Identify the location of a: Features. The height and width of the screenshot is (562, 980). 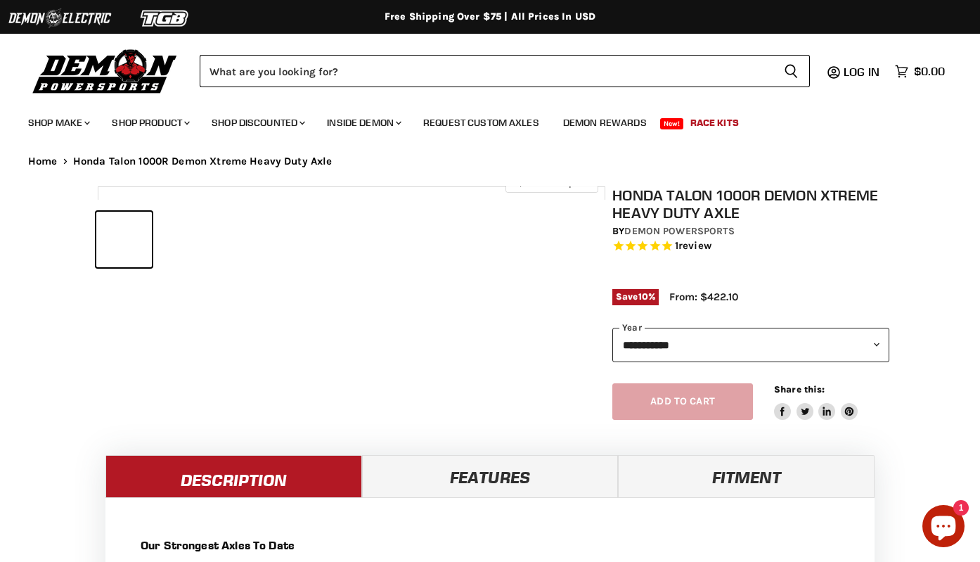
(490, 476).